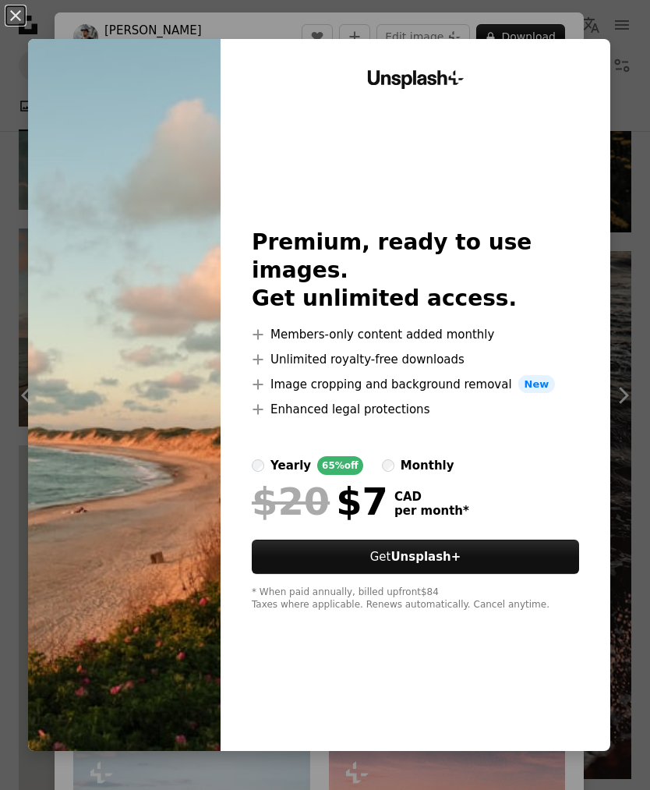 Image resolution: width=650 pixels, height=790 pixels. Describe the element at coordinates (426, 557) in the screenshot. I see `strong: Unsplash+` at that location.